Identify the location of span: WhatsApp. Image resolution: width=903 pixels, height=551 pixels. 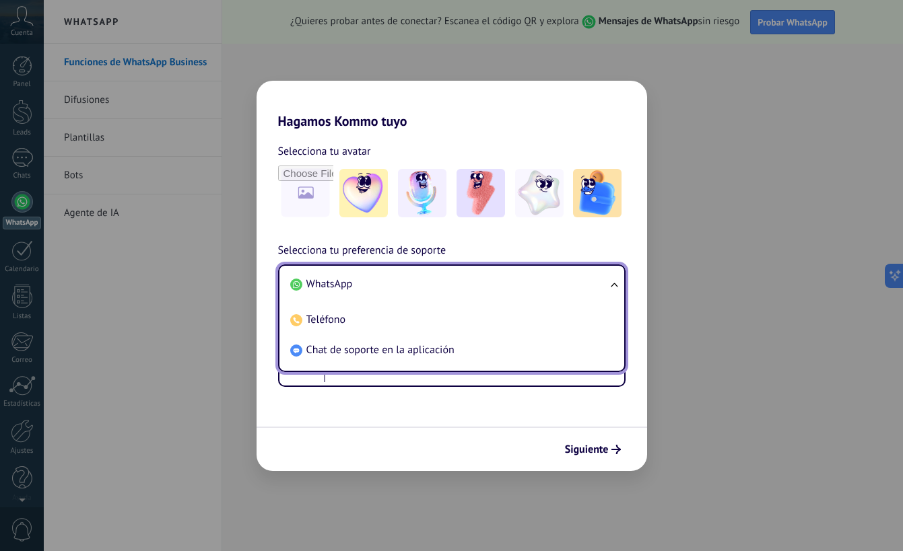
(329, 284).